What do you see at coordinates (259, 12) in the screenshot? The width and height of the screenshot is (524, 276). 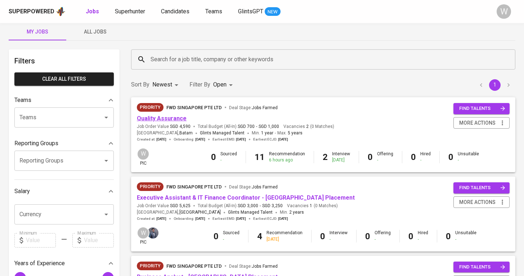 I see `a: GlintsGPT NEW` at bounding box center [259, 12].